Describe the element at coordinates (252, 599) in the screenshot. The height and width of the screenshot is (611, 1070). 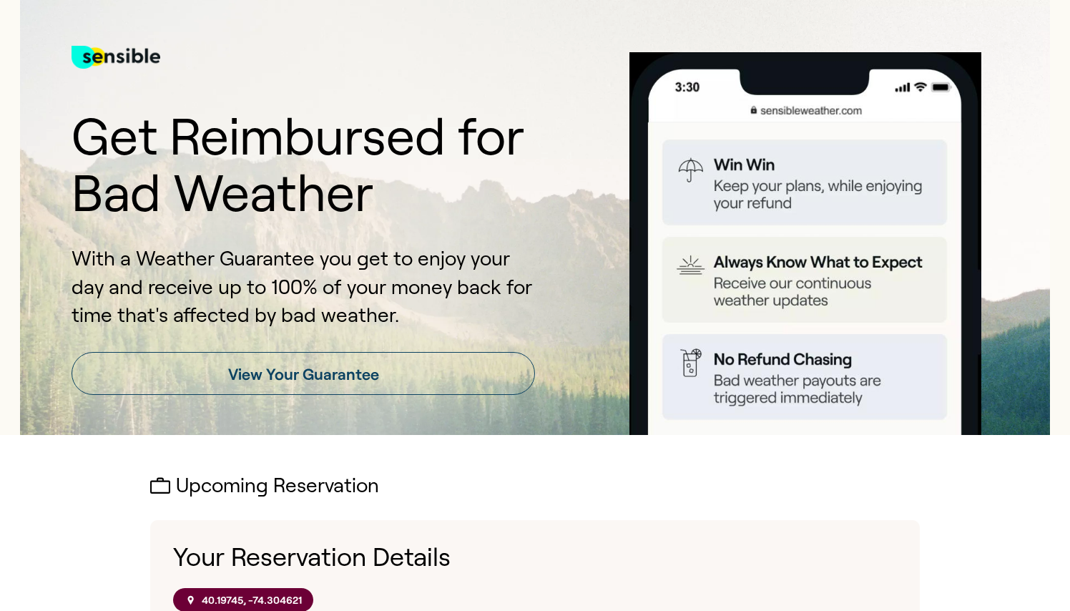
I see `p: 40.19745, -74.304621` at that location.